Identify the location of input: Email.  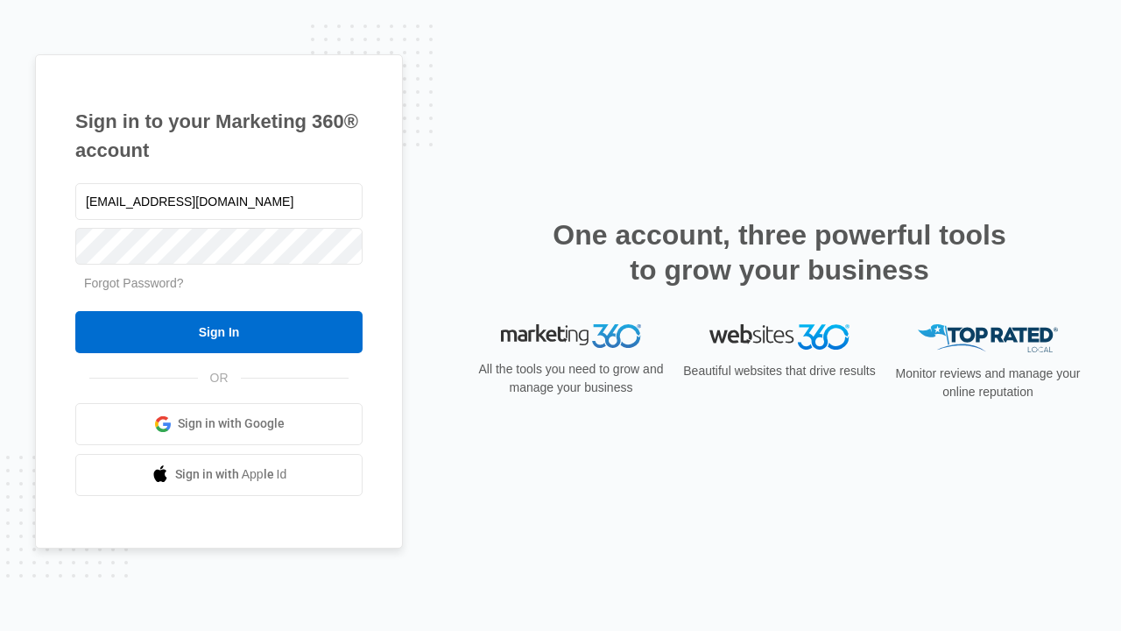
(219, 202).